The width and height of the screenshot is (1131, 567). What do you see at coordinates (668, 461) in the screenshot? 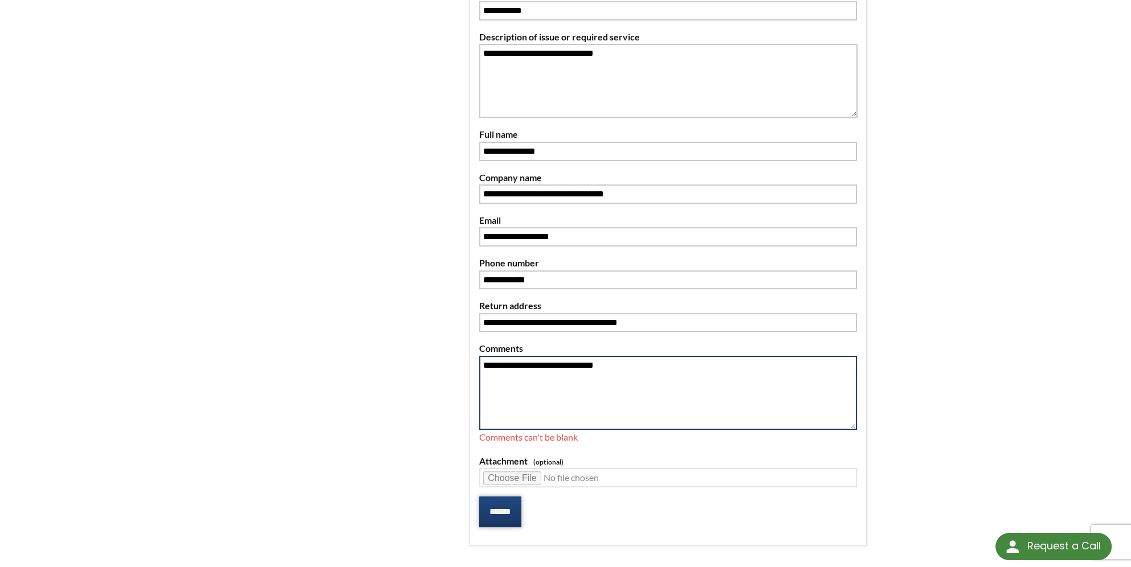
I see `label: Attachment` at bounding box center [668, 461].